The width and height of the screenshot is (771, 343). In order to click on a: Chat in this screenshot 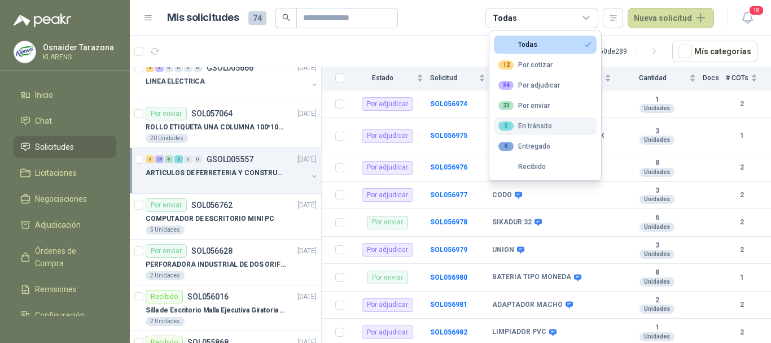, I will do `click(65, 121)`.